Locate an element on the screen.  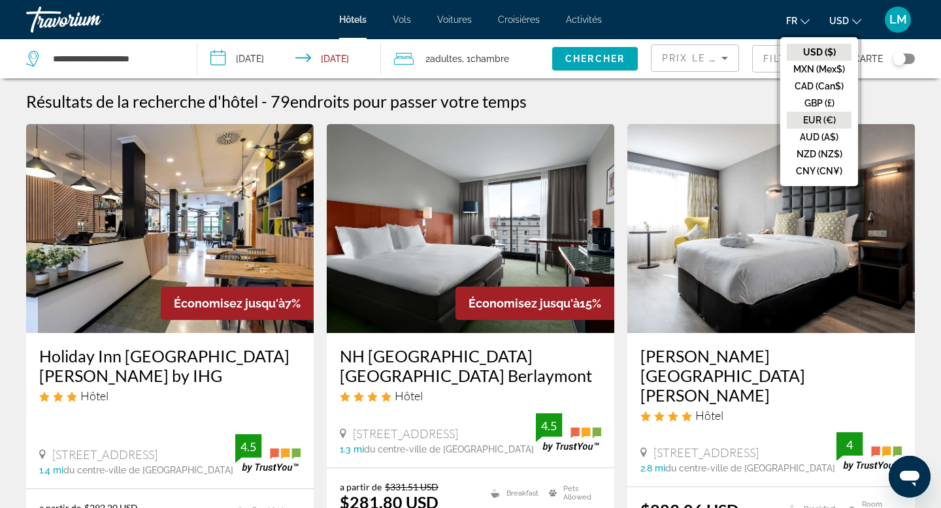
a: Vols is located at coordinates (402, 20).